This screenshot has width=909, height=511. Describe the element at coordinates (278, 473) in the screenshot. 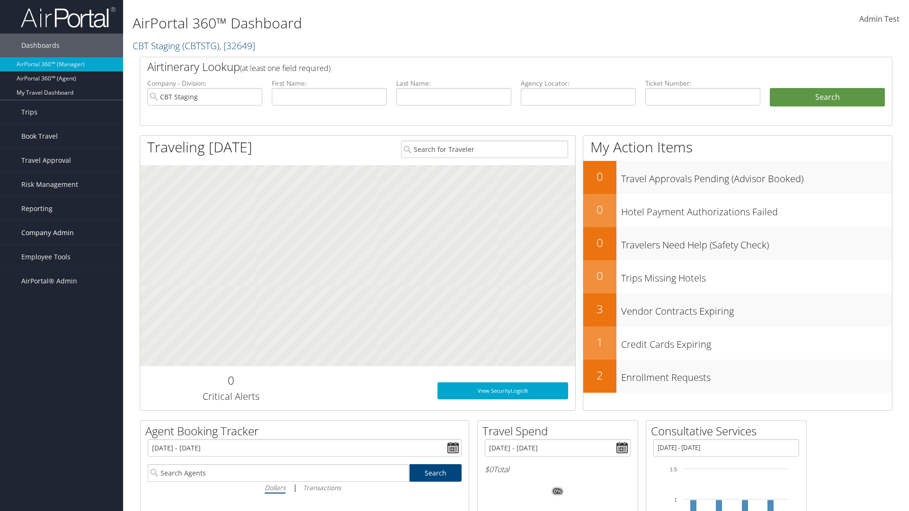

I see `input: Search Agents` at that location.